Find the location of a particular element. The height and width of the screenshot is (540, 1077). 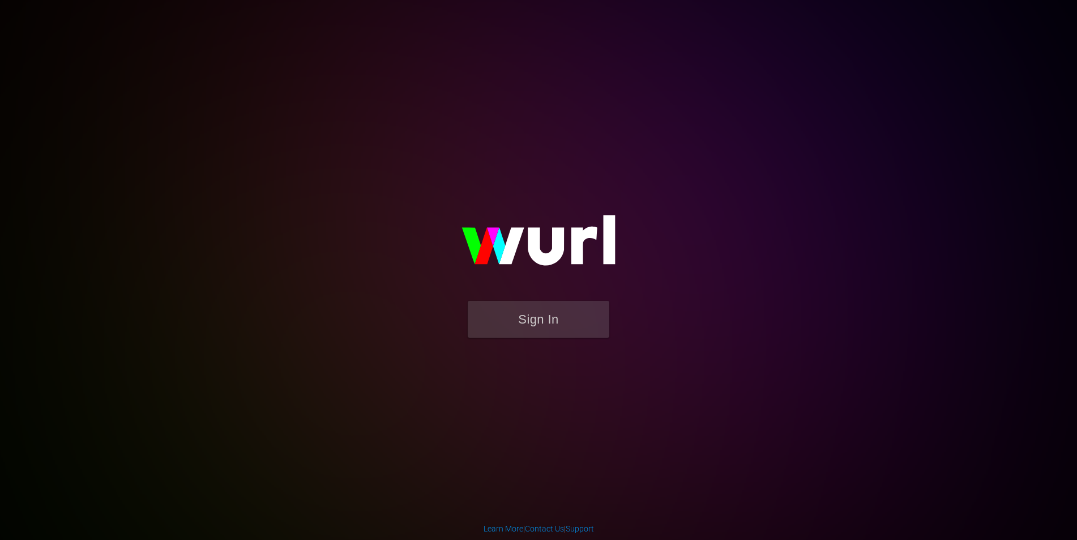

a: Contact Us is located at coordinates (544, 528).